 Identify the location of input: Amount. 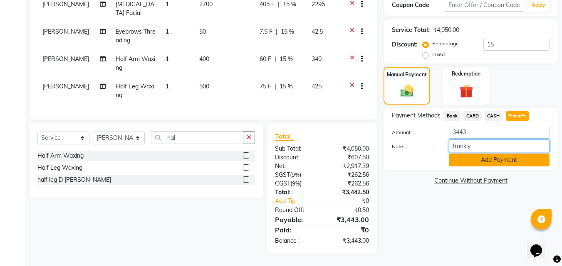
(499, 132).